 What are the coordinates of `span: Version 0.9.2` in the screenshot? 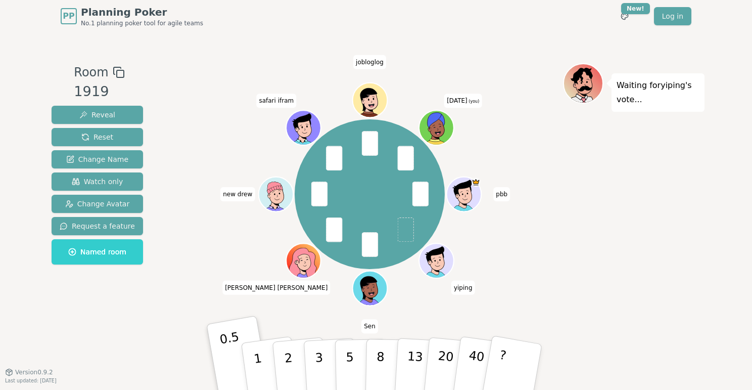 It's located at (34, 372).